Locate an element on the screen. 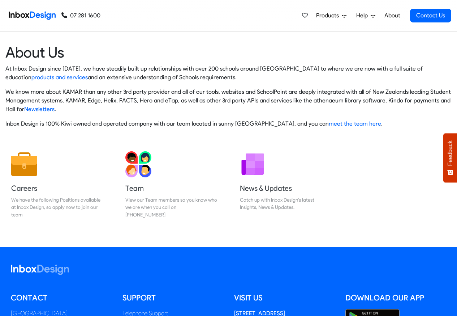 The height and width of the screenshot is (316, 457). span: Help is located at coordinates (364, 16).